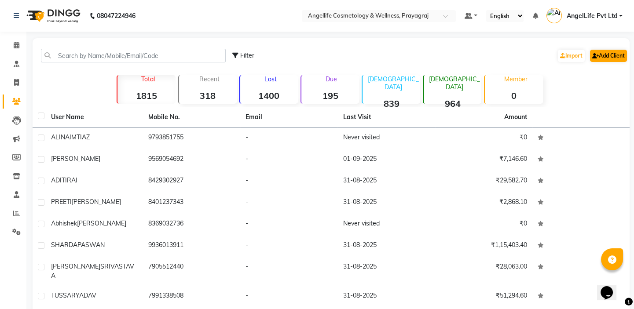 This screenshot has height=309, width=634. I want to click on span: Abhishek, so click(64, 223).